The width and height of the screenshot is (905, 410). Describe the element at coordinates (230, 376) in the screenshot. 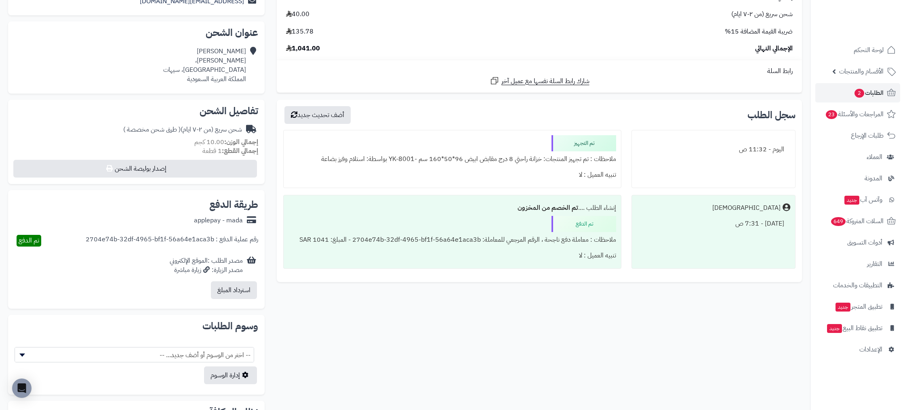

I see `a: إدارة الوسوم` at that location.